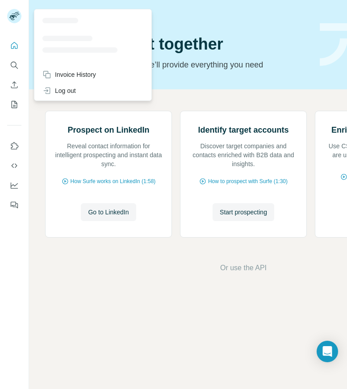 Image resolution: width=347 pixels, height=389 pixels. I want to click on h2: Identify target accounts, so click(243, 130).